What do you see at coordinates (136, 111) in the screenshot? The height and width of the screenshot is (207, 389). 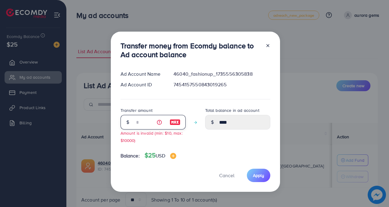 I see `label: Transfer amount` at bounding box center [136, 111].